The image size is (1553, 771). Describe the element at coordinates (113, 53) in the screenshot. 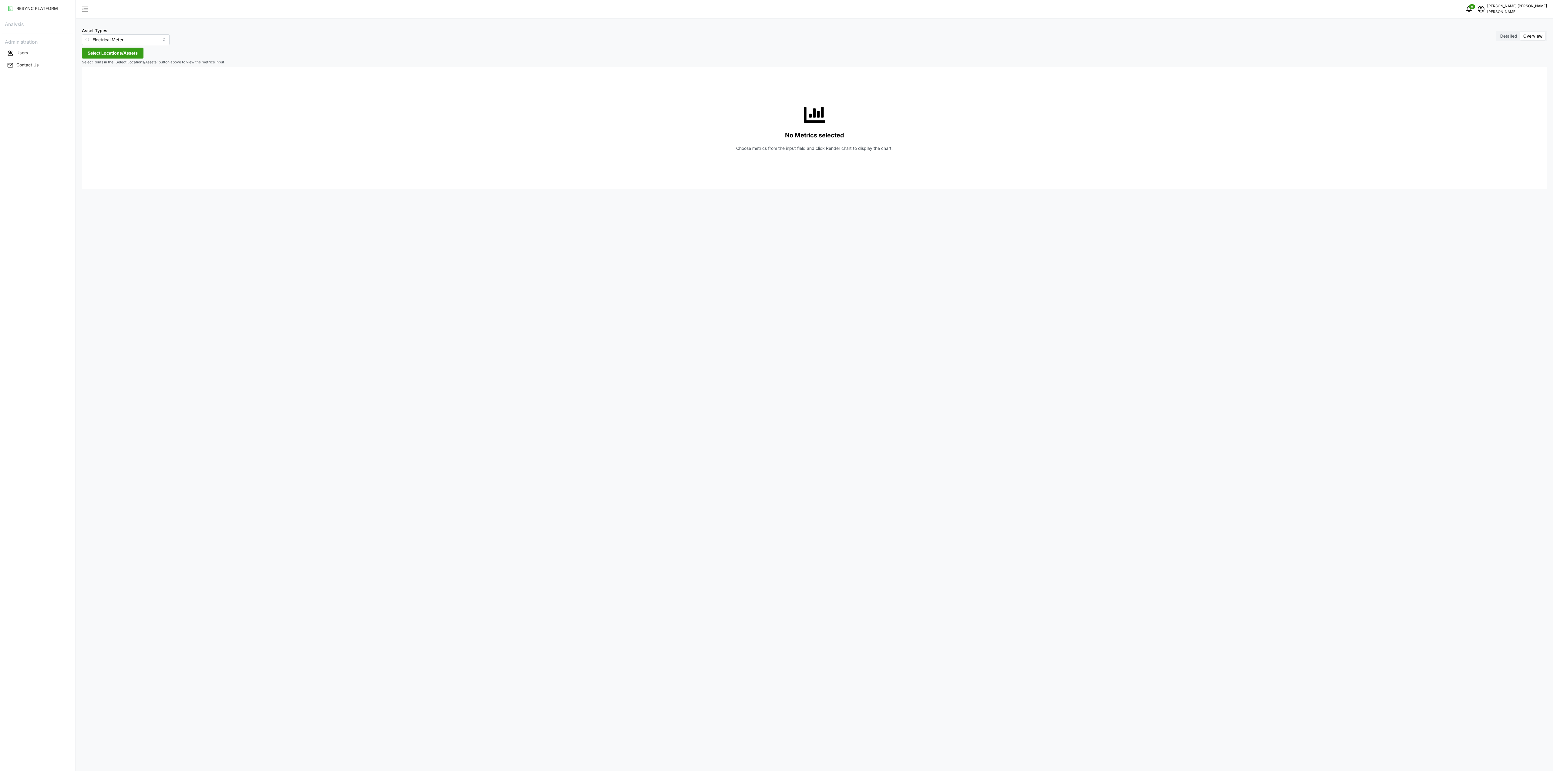

I see `span: Select Locations/Assets` at that location.